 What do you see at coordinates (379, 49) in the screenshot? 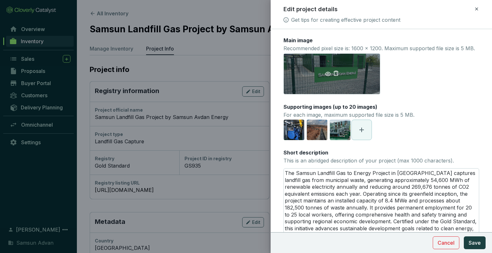
I see `p: Recommended pixel size is: 1600 x 1200. Maximum supported file size is 5 MB.` at bounding box center [379, 49].